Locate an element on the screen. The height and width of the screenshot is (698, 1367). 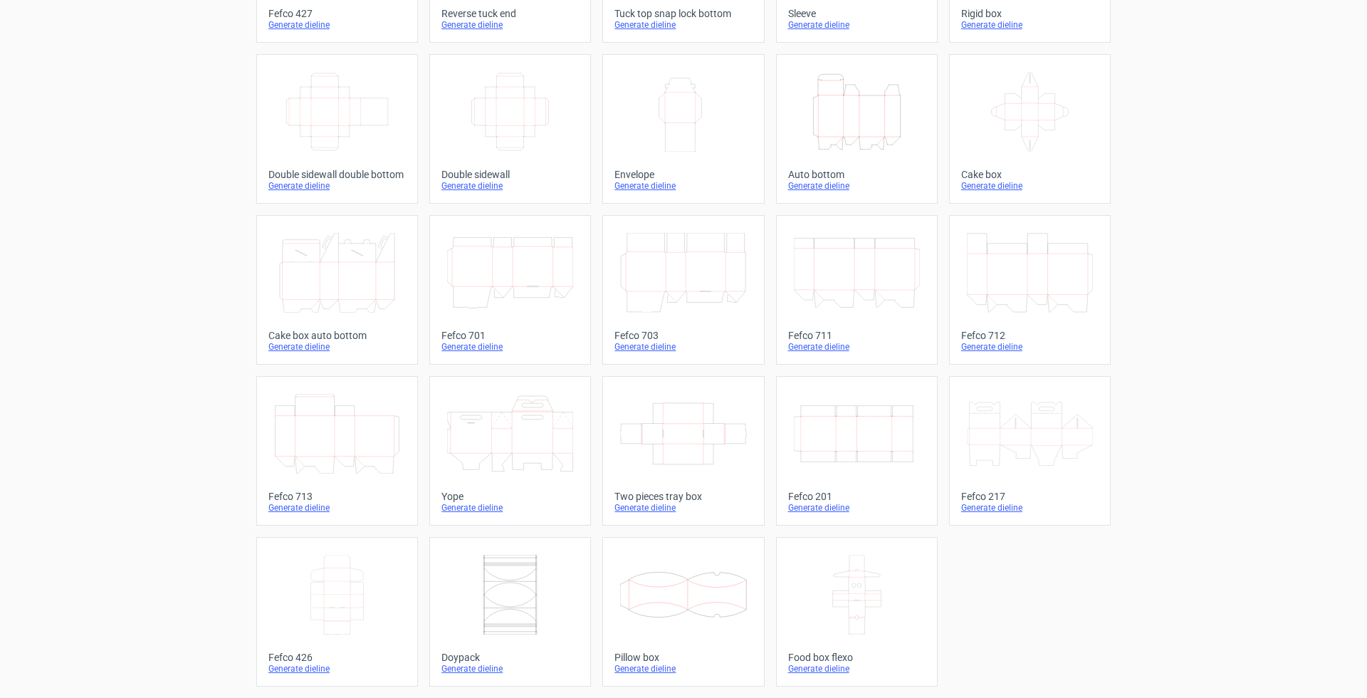
a: Auto bottomGenerate dieline is located at coordinates (856, 129).